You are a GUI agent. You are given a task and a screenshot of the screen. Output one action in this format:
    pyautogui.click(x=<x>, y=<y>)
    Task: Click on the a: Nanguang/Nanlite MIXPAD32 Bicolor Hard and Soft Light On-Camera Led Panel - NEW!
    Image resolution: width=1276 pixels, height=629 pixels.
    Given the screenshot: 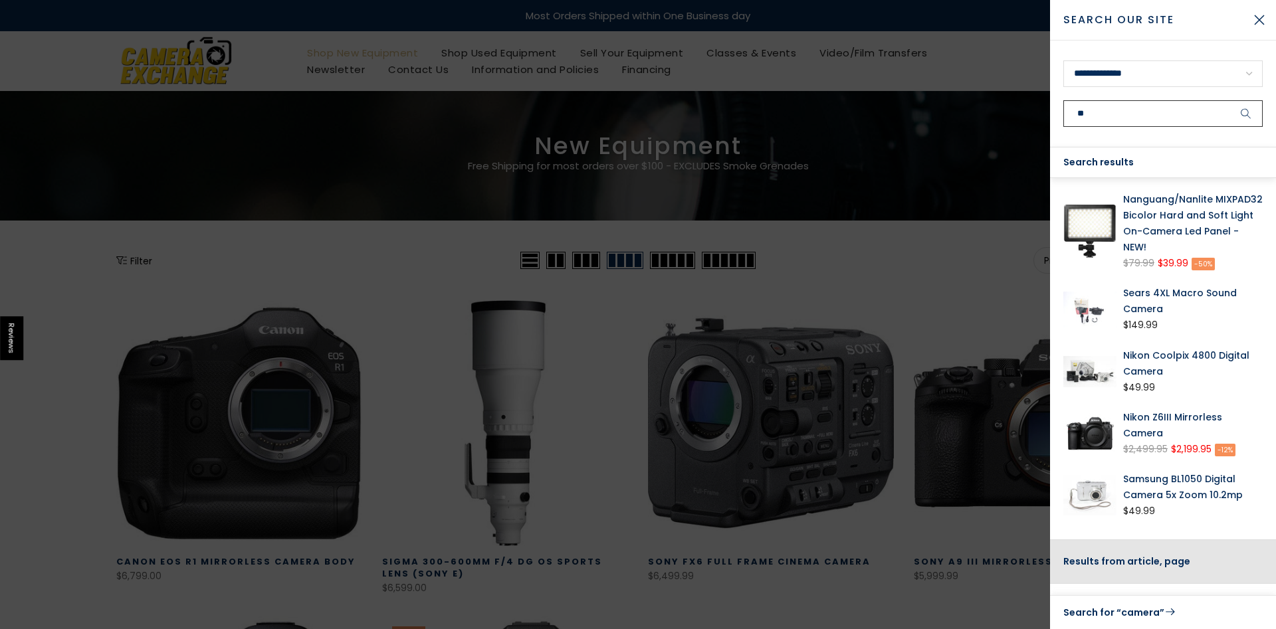 What is the action you would take?
    pyautogui.click(x=1193, y=223)
    